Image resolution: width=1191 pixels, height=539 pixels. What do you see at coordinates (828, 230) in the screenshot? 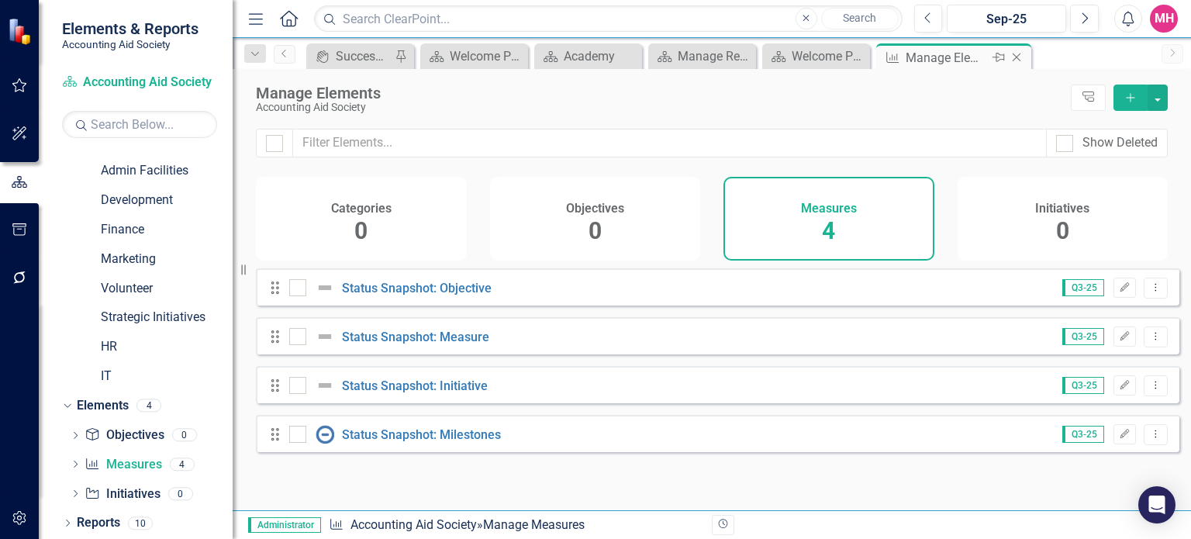
I see `span: 4` at bounding box center [828, 230].